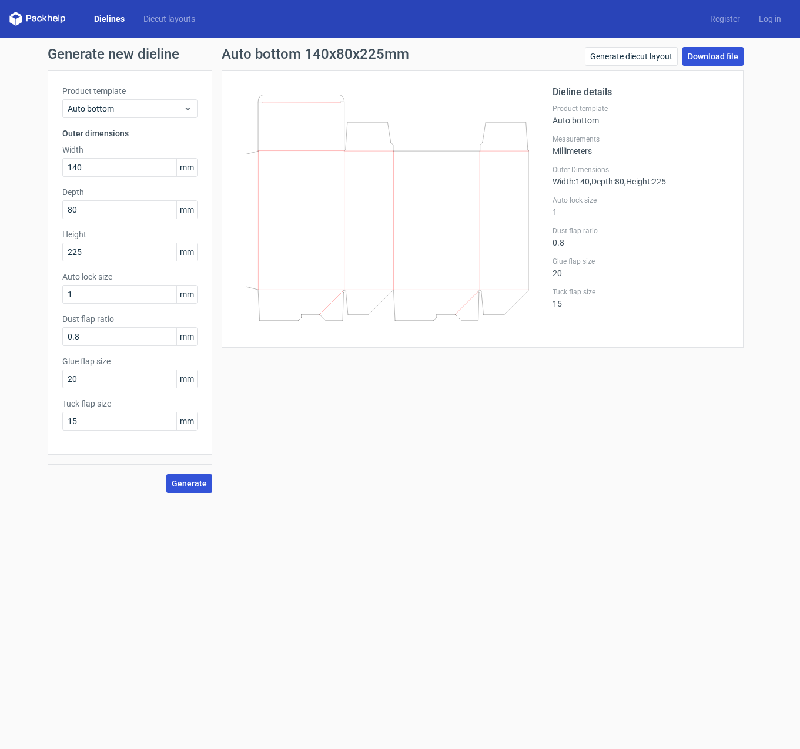 The image size is (800, 749). What do you see at coordinates (130, 192) in the screenshot?
I see `label: Depth` at bounding box center [130, 192].